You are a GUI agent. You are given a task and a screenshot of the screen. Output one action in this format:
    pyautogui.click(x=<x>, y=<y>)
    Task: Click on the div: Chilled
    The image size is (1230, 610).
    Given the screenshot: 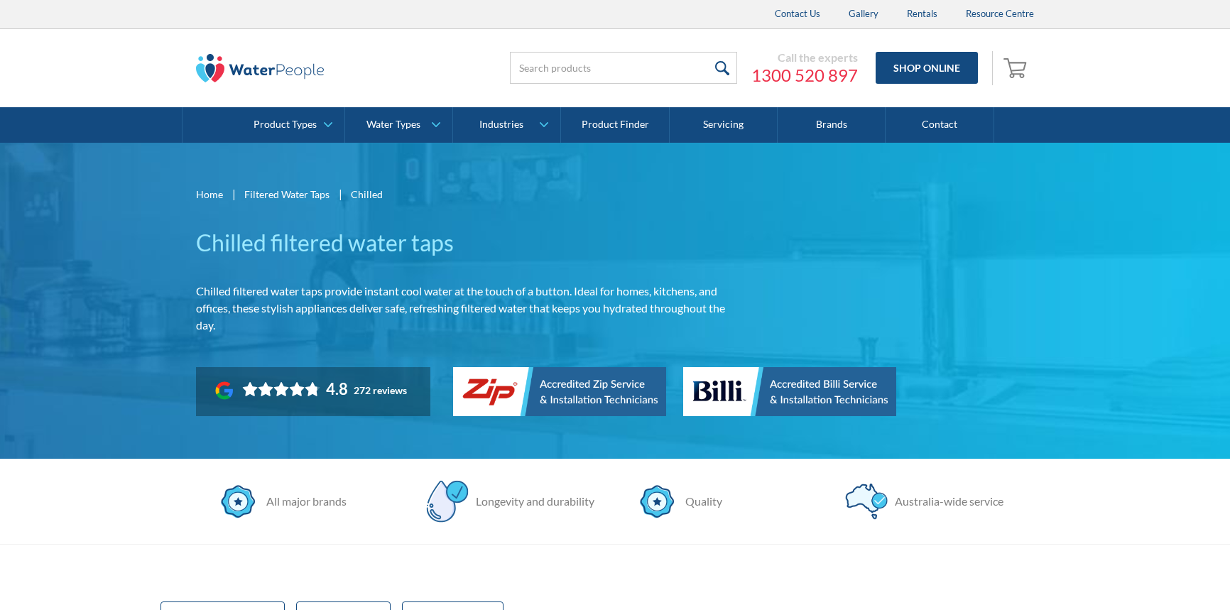 What is the action you would take?
    pyautogui.click(x=366, y=194)
    